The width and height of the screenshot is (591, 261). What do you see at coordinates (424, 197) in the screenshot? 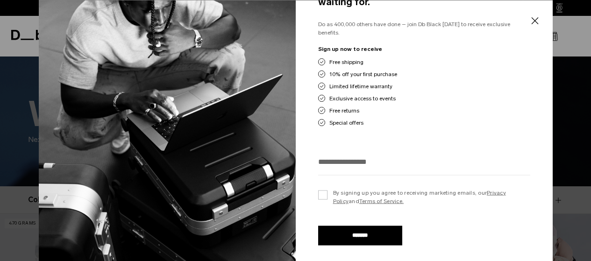
I see `label: By signing up you agree to receiving marketing emails, our and` at bounding box center [424, 197].